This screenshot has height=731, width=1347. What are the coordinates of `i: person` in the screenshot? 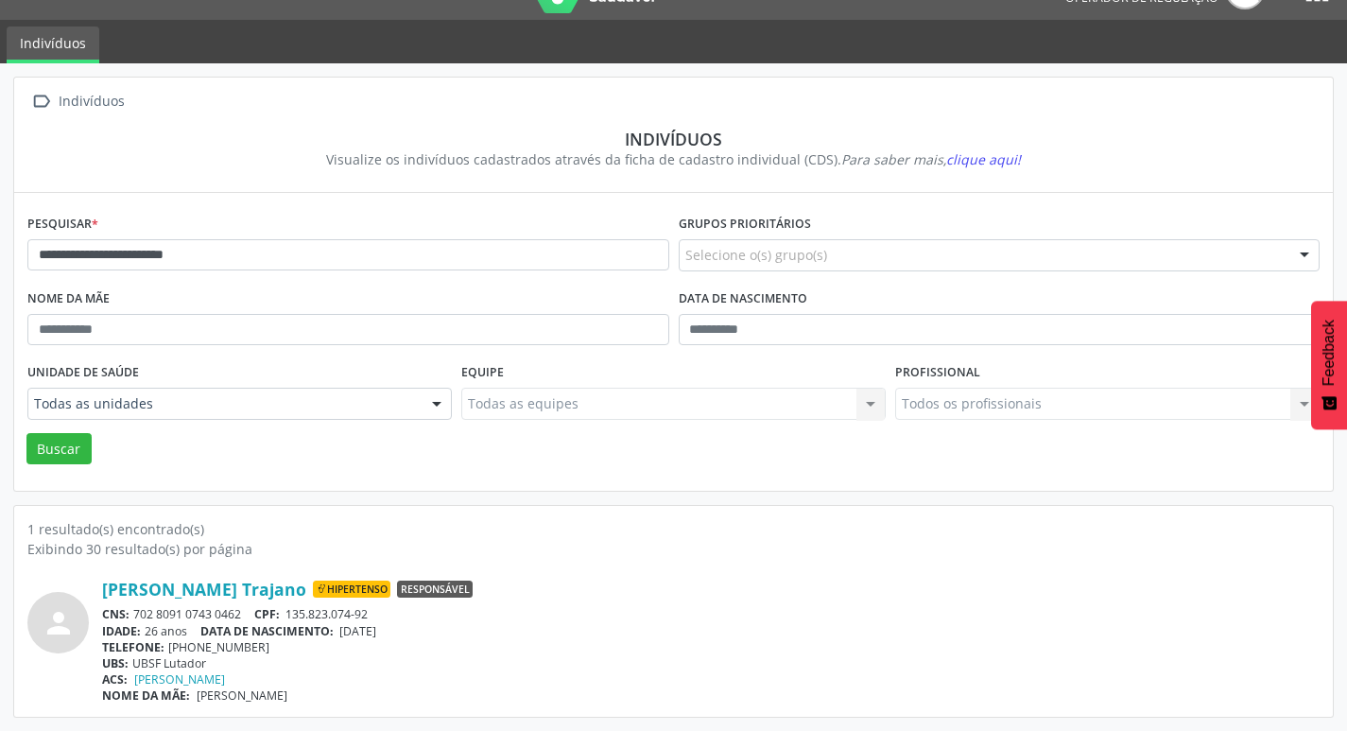 It's located at (59, 623).